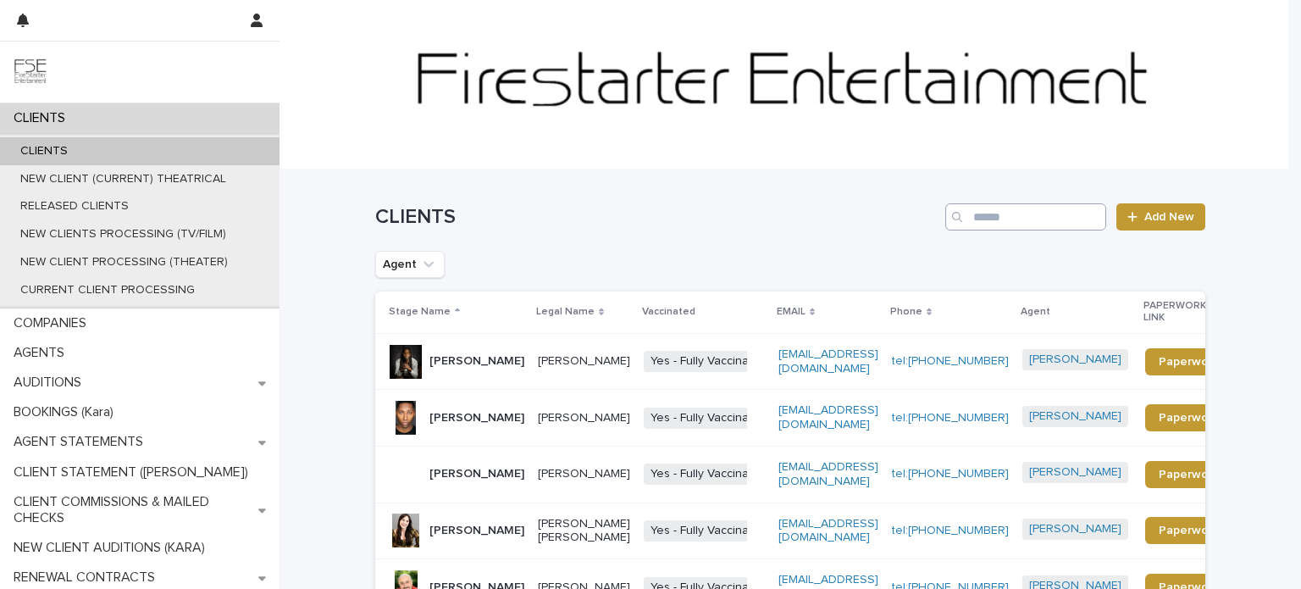 The height and width of the screenshot is (589, 1301). What do you see at coordinates (1169, 217) in the screenshot?
I see `span: Add New` at bounding box center [1169, 217].